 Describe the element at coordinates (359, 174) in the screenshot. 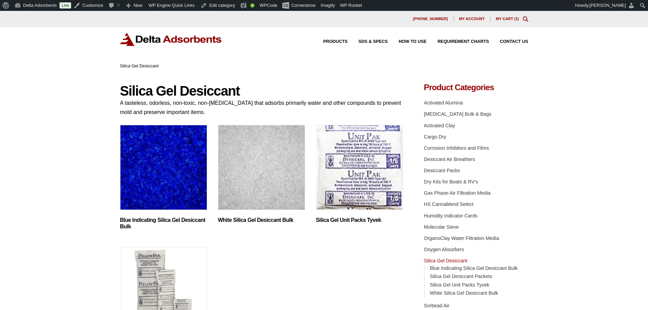

I see `a: Visit product category Silica Gel Unit Packs Tyvek` at that location.